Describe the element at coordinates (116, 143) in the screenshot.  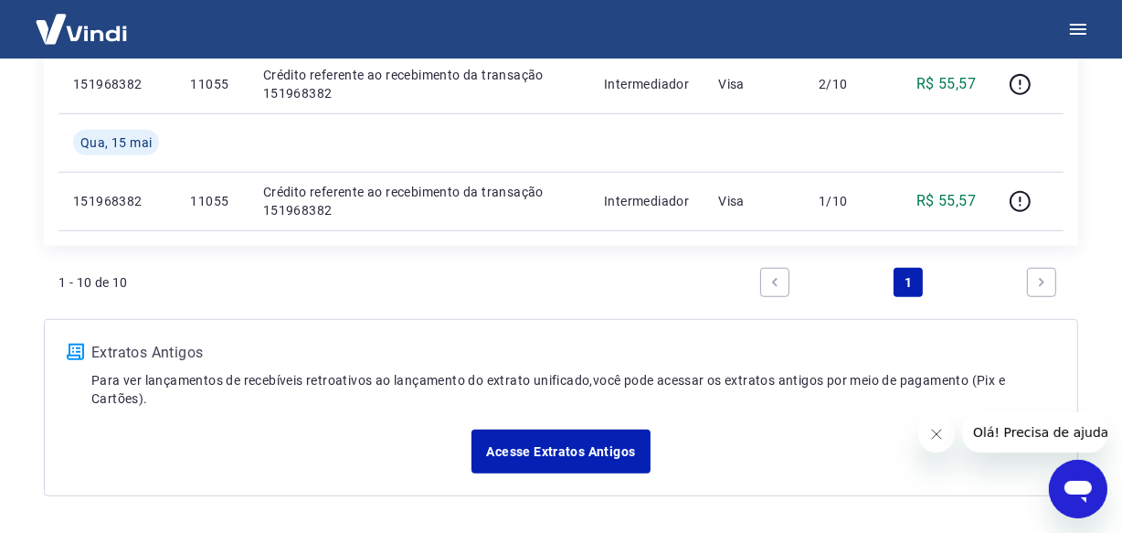
I see `span: Qua, 15 mai` at that location.